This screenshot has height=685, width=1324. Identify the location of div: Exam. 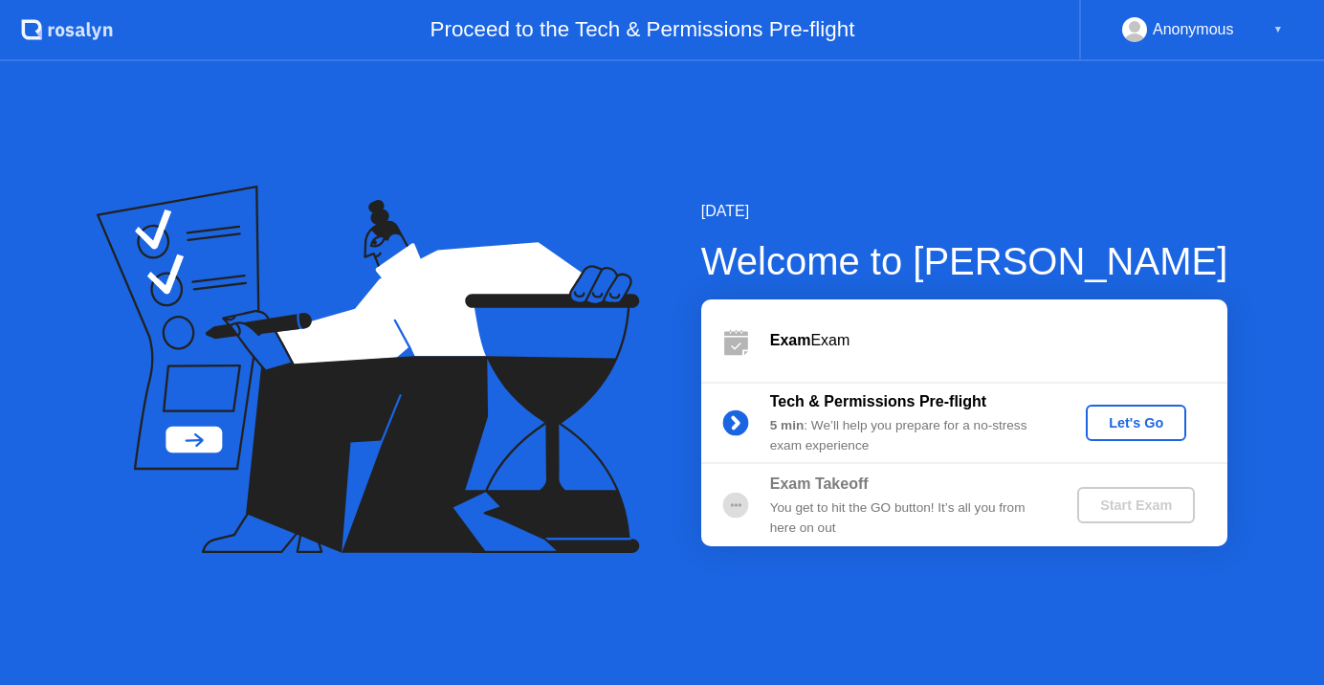
(999, 341).